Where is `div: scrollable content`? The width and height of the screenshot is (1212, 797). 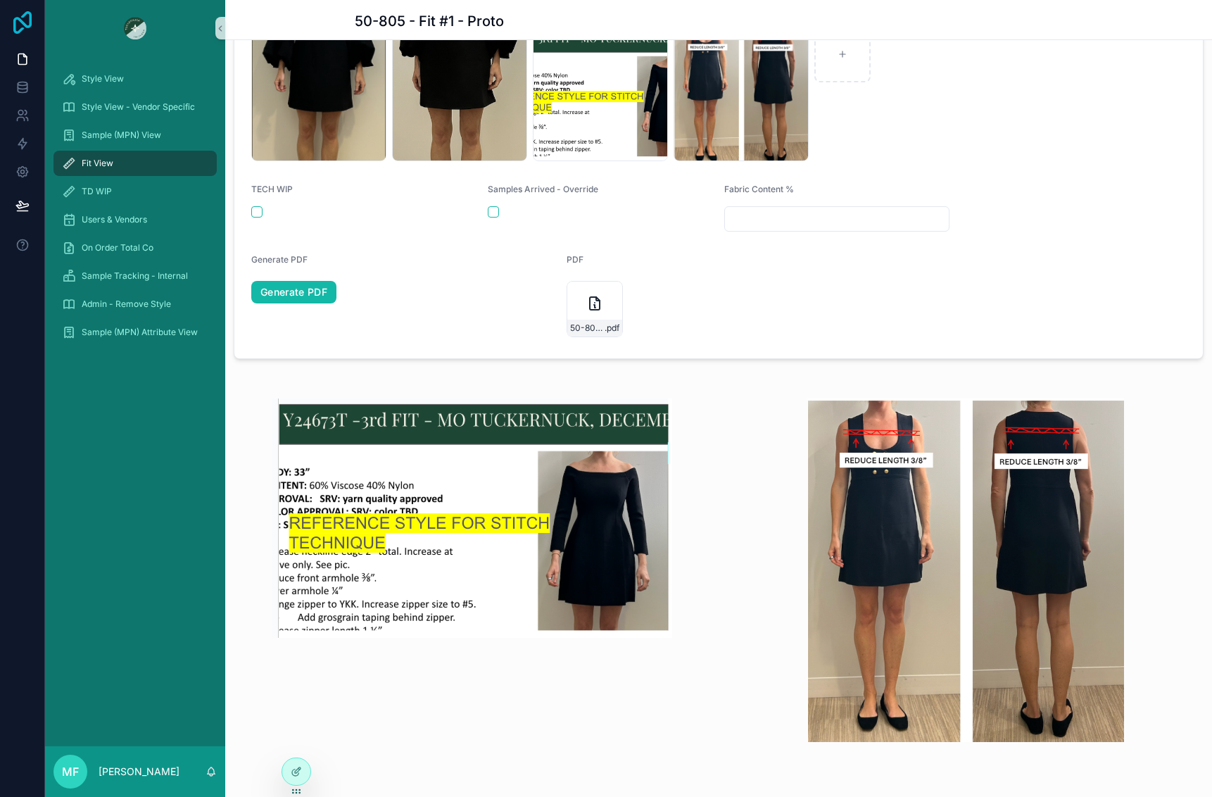
div: scrollable content is located at coordinates (135, 210).